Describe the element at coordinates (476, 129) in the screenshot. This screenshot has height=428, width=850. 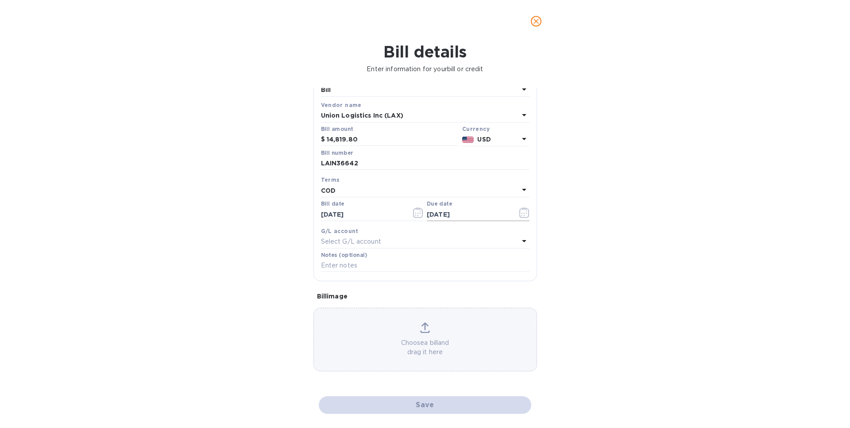
I see `b: Currency` at that location.